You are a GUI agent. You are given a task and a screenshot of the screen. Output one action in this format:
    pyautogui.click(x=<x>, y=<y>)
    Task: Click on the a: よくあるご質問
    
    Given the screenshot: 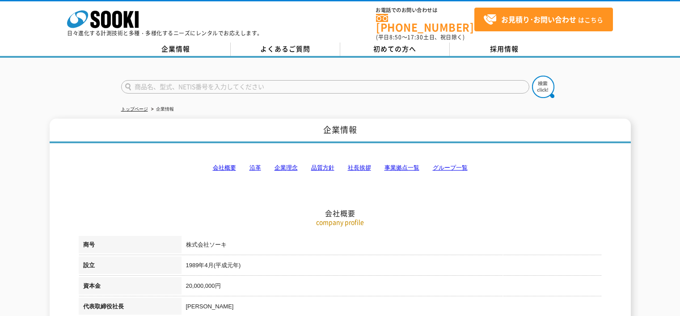 What is the action you would take?
    pyautogui.click(x=285, y=49)
    